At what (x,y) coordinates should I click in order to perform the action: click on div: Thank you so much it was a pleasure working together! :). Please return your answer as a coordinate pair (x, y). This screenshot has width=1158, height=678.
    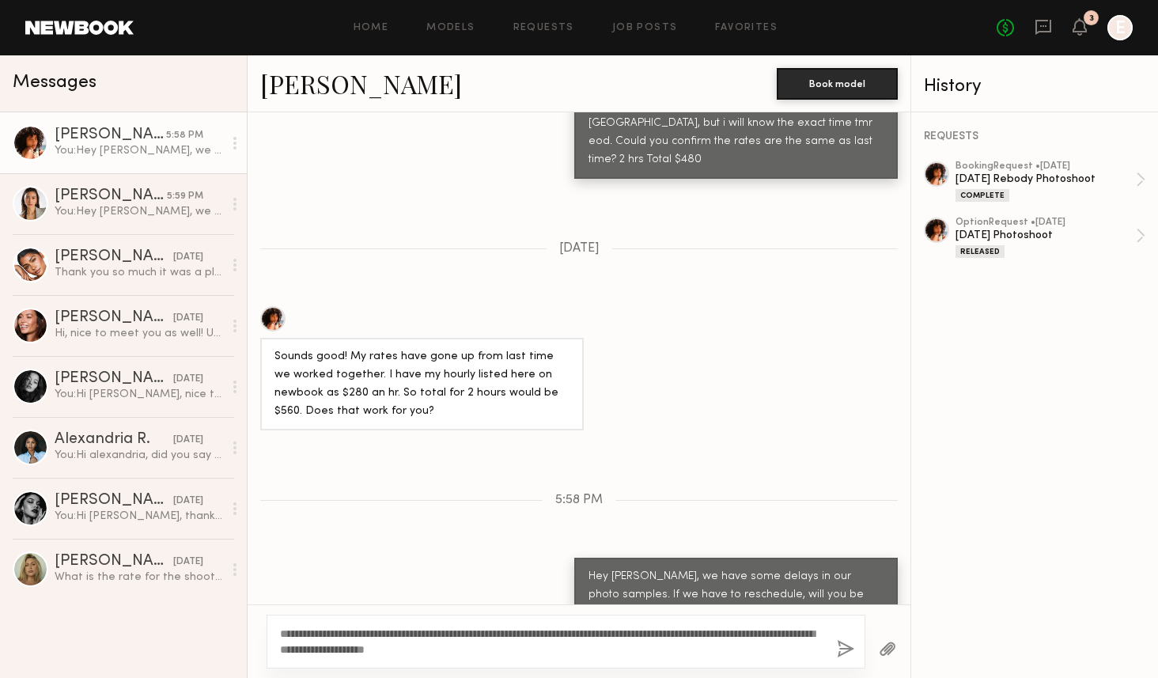
    Looking at the image, I should click on (138, 272).